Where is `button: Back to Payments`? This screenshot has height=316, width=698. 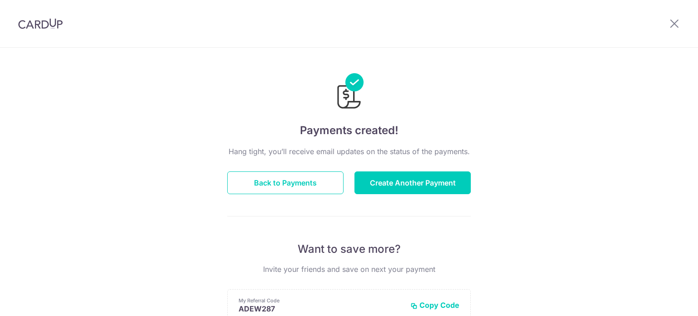
button: Back to Payments is located at coordinates (285, 183).